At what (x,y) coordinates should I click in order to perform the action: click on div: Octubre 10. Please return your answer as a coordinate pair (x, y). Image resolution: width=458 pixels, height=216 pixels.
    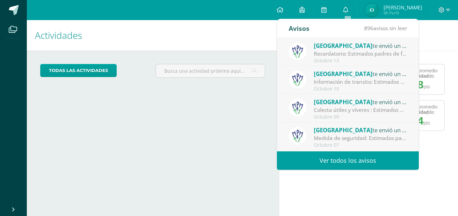
    Looking at the image, I should click on (360, 89).